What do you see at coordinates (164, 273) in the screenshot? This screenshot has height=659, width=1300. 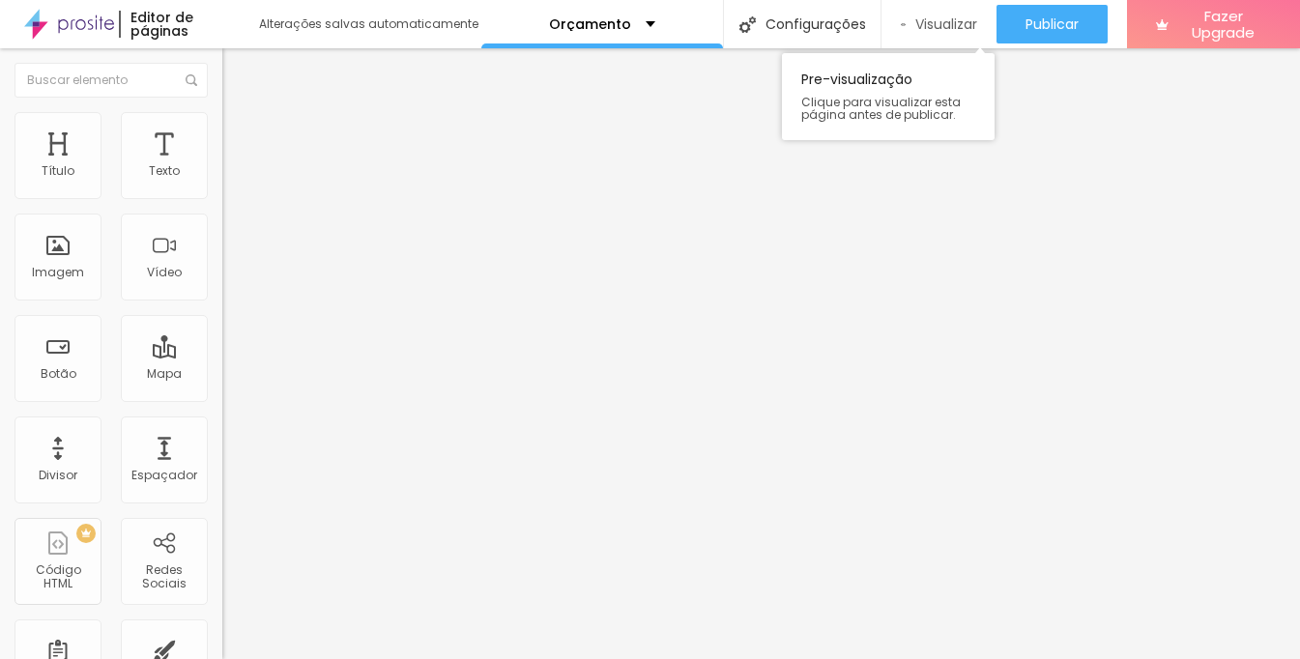 I see `div: Vídeo` at bounding box center [164, 273].